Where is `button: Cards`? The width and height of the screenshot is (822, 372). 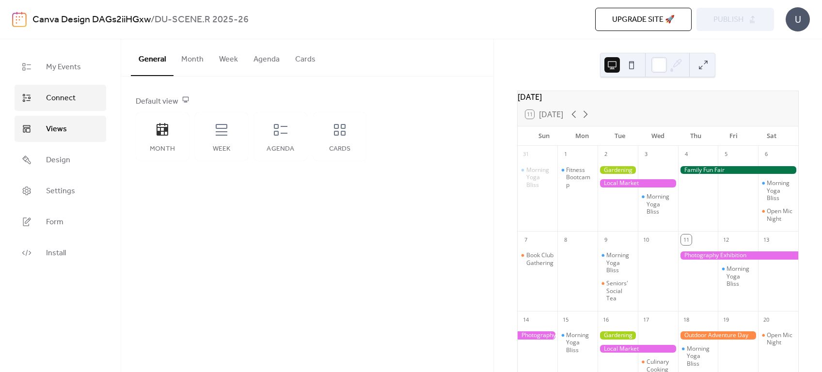
button: Cards is located at coordinates (305, 57).